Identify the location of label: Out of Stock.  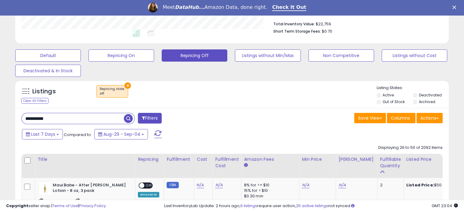
(394, 102).